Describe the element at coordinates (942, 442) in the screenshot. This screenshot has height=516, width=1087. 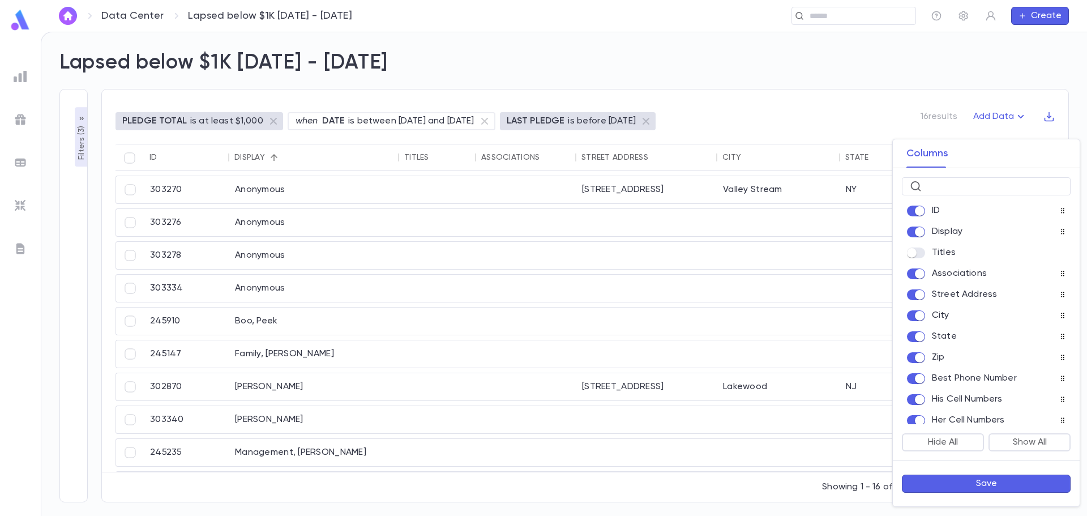
I see `button: Hide All` at that location.